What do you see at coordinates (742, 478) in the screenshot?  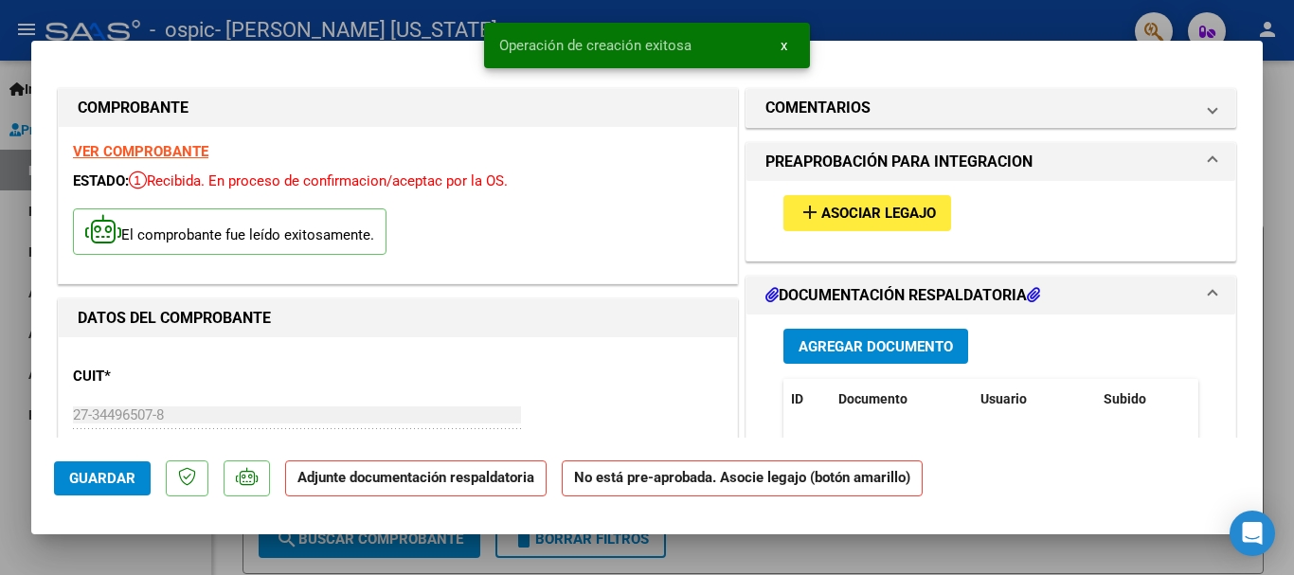 I see `strong: No está pre-aprobada. Asocie legajo (botón amarillo)` at bounding box center [742, 478].